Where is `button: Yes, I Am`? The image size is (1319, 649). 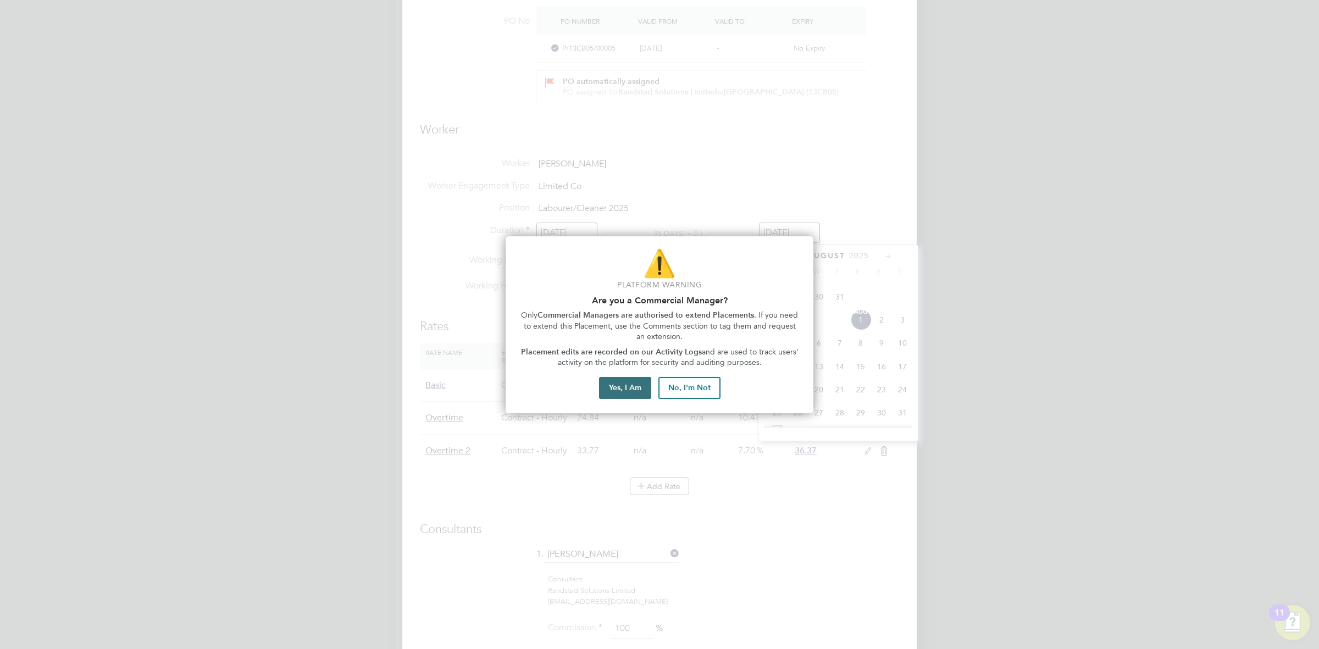 button: Yes, I Am is located at coordinates (625, 388).